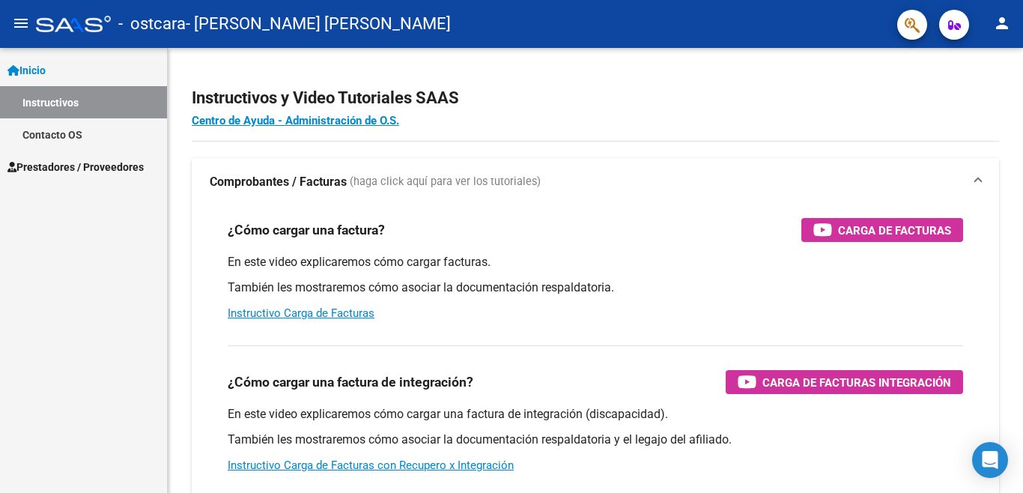  Describe the element at coordinates (894, 230) in the screenshot. I see `span: Carga de Facturas` at that location.